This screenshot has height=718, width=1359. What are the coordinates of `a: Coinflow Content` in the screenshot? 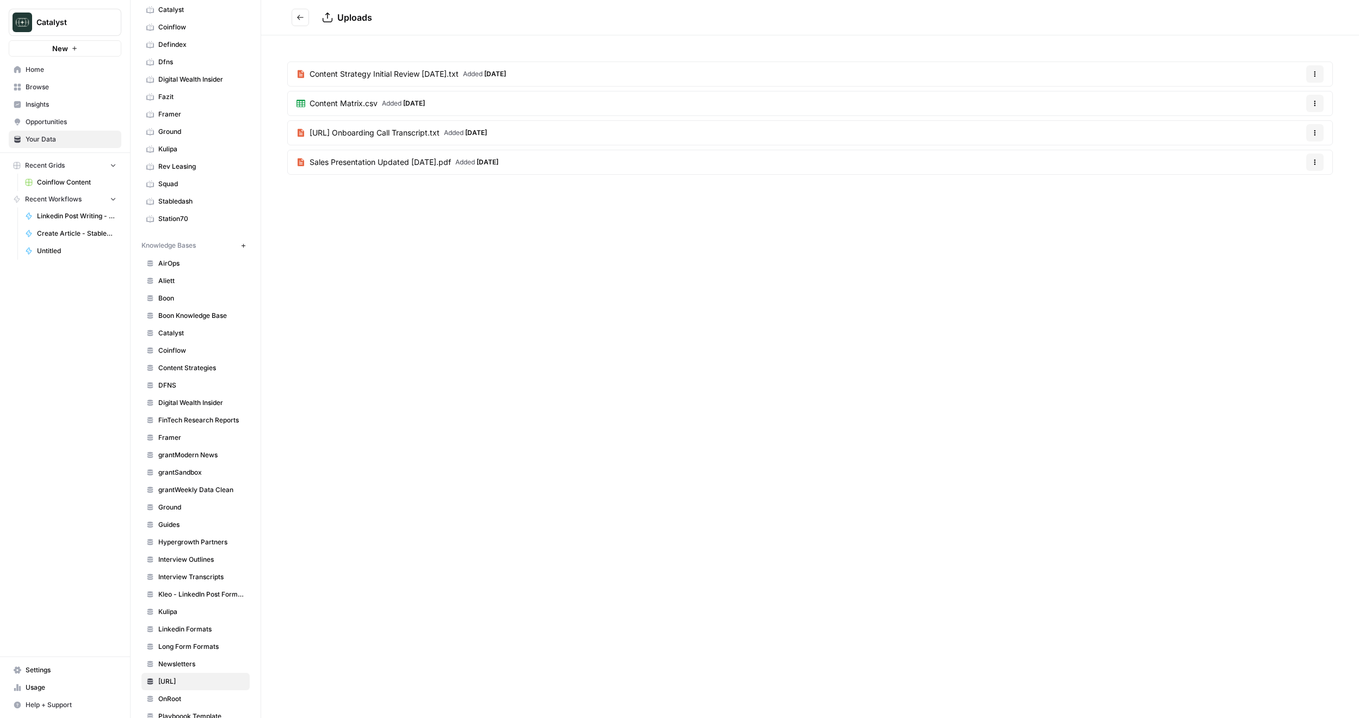 It's located at (71, 182).